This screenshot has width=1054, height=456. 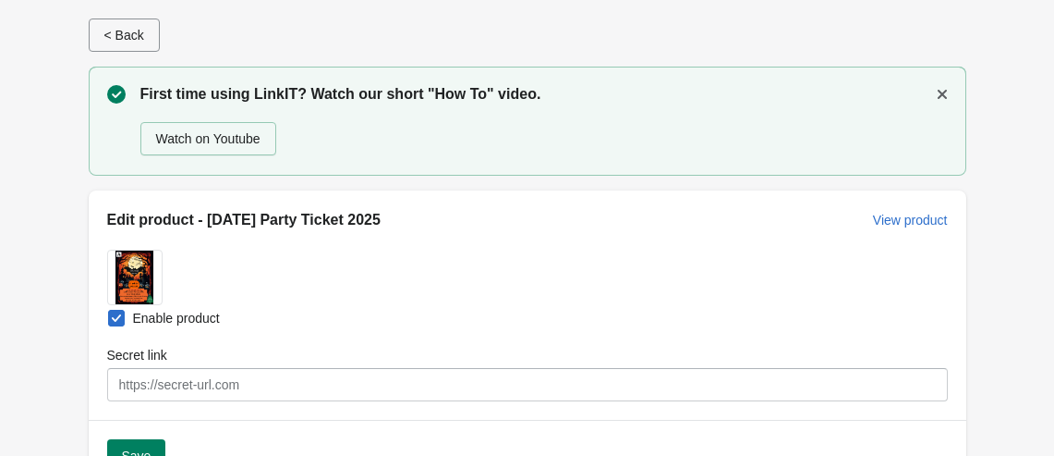 I want to click on span: View product, so click(x=910, y=220).